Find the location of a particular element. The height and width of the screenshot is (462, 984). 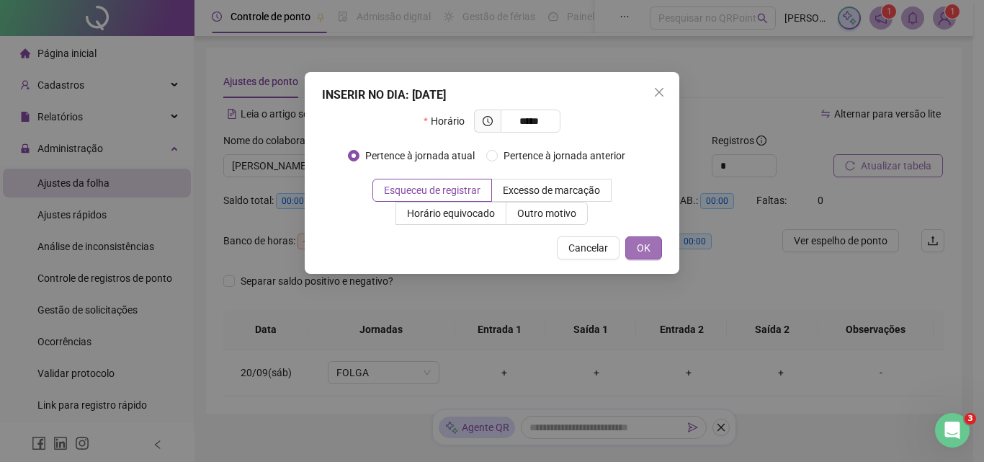

span: Esqueceu de registrar is located at coordinates (432, 190).